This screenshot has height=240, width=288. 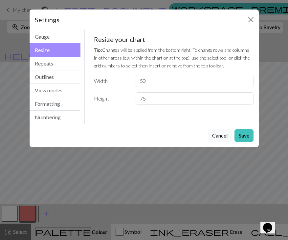 I want to click on label: Width, so click(x=111, y=81).